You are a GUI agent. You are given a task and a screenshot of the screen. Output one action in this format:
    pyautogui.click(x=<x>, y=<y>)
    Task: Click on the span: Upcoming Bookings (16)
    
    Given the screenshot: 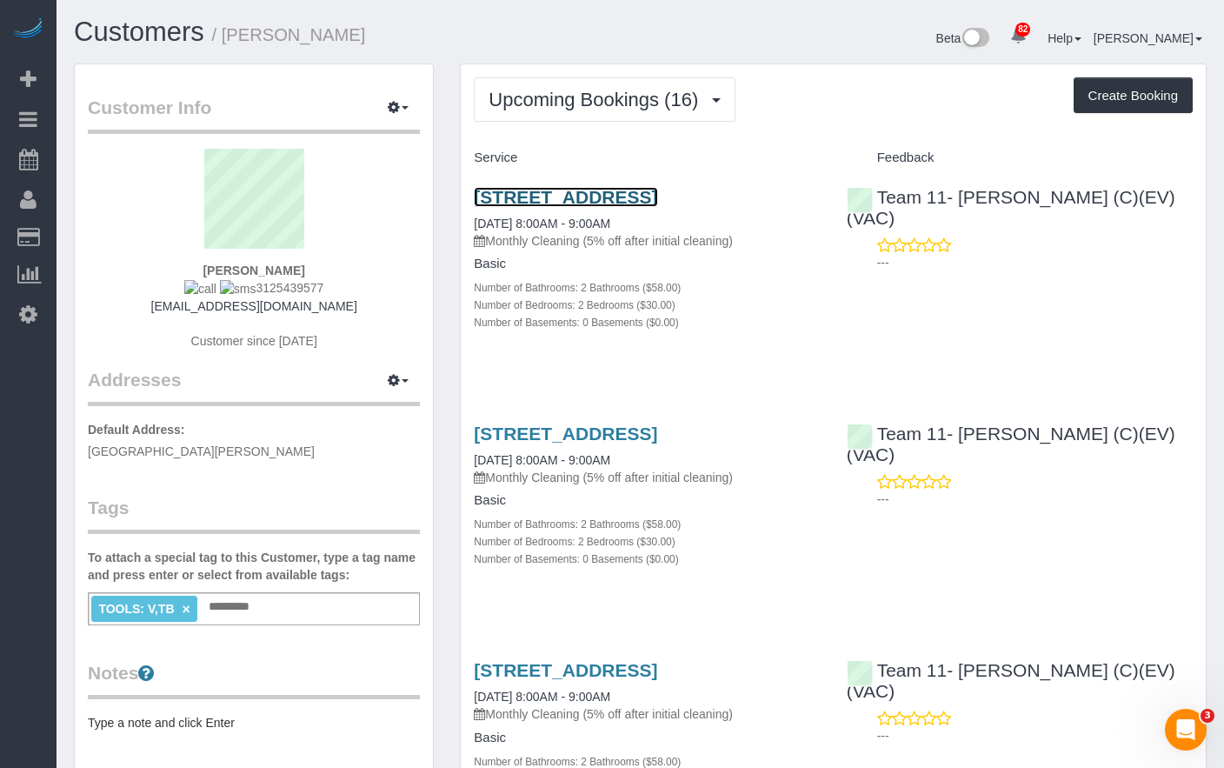 What is the action you would take?
    pyautogui.click(x=597, y=99)
    